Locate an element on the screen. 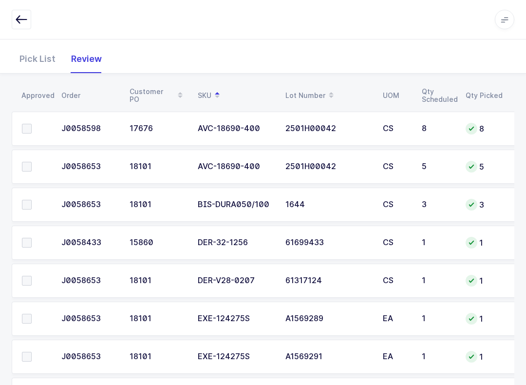 The height and width of the screenshot is (385, 526). div: Lot Number is located at coordinates (328, 96).